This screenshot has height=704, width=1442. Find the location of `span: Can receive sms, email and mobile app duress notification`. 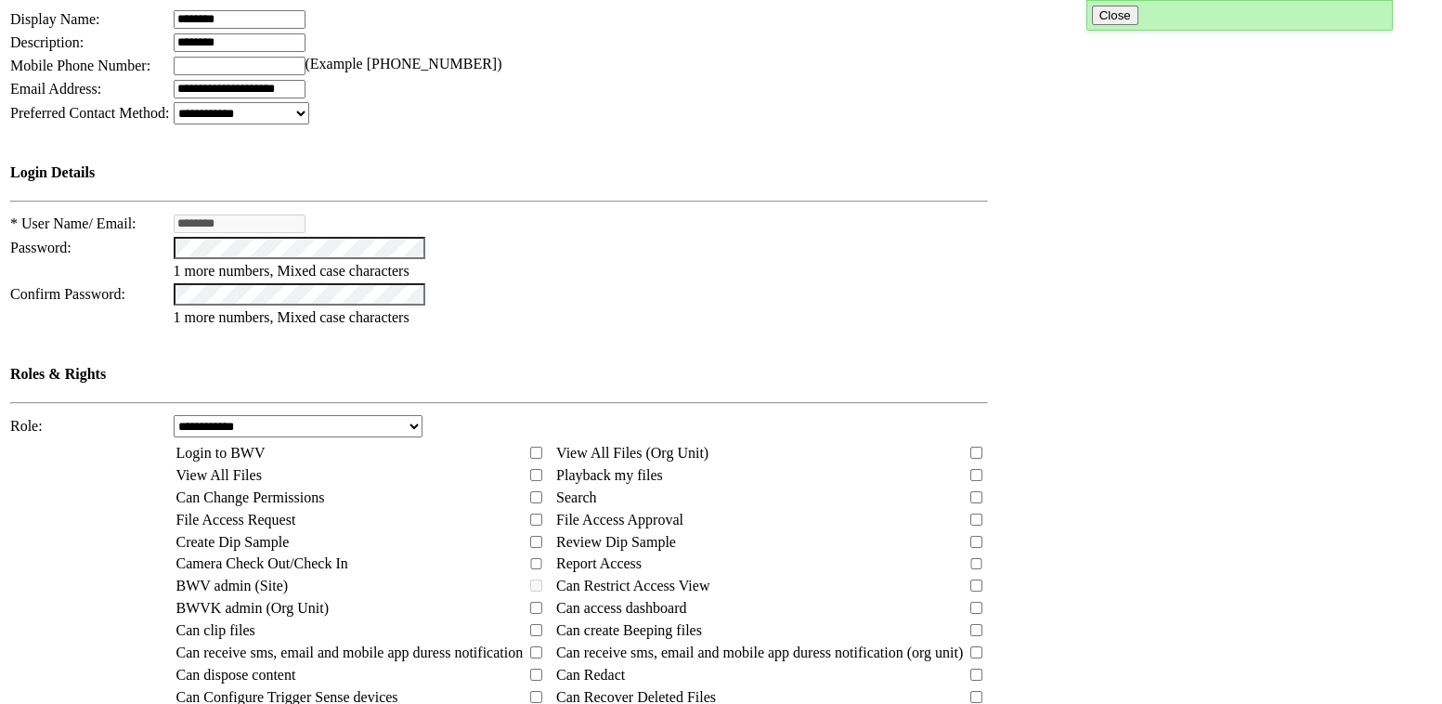

span: Can receive sms, email and mobile app duress notification is located at coordinates (350, 652).